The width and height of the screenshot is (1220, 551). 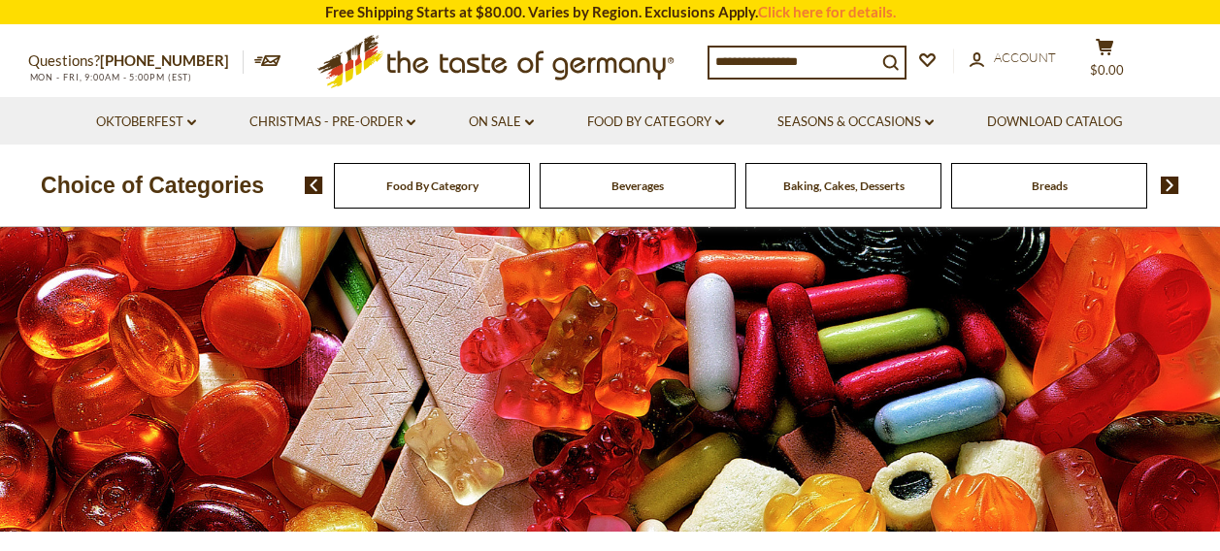 What do you see at coordinates (855, 122) in the screenshot?
I see `a: Seasons & Occasions` at bounding box center [855, 122].